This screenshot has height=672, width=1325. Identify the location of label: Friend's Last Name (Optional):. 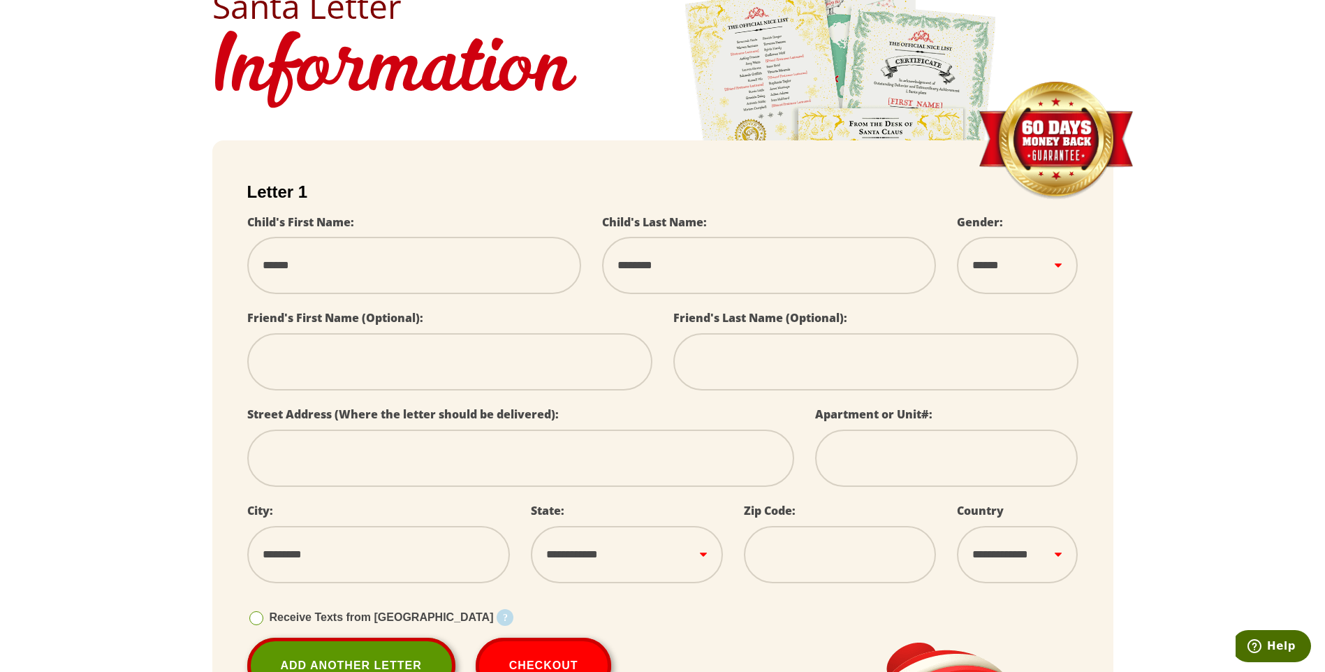
(760, 318).